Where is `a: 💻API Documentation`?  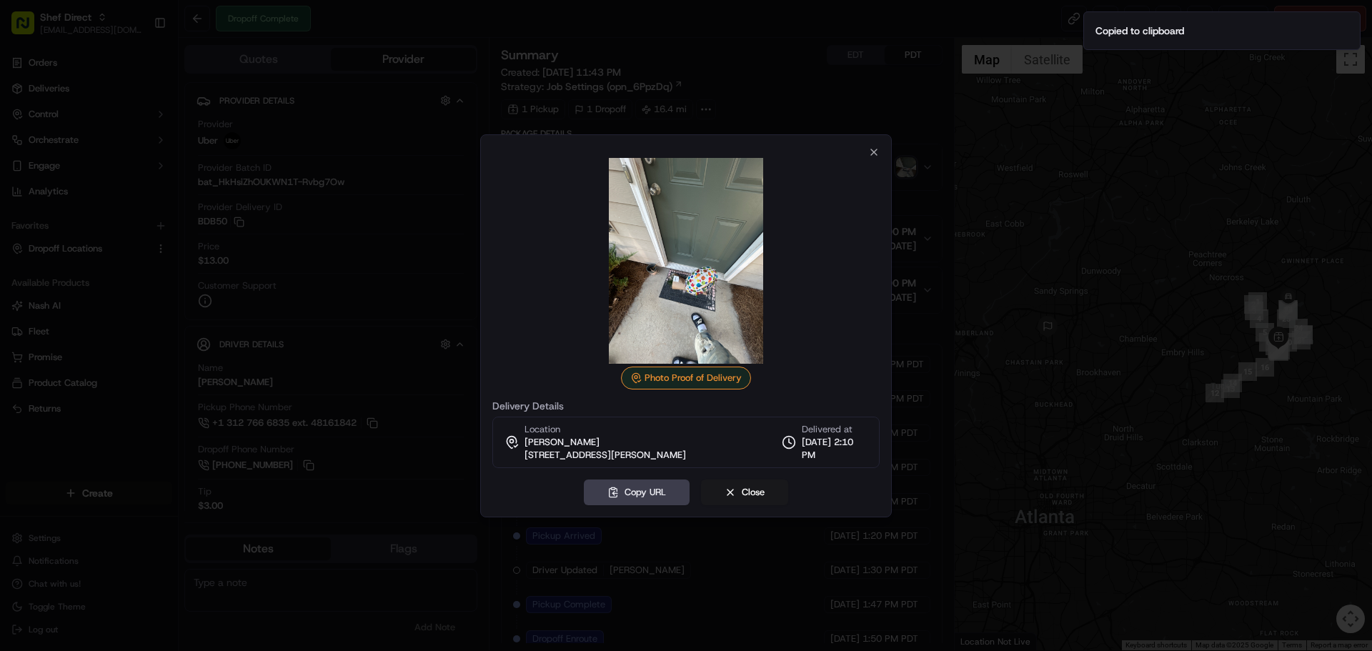
a: 💻API Documentation is located at coordinates (175, 288).